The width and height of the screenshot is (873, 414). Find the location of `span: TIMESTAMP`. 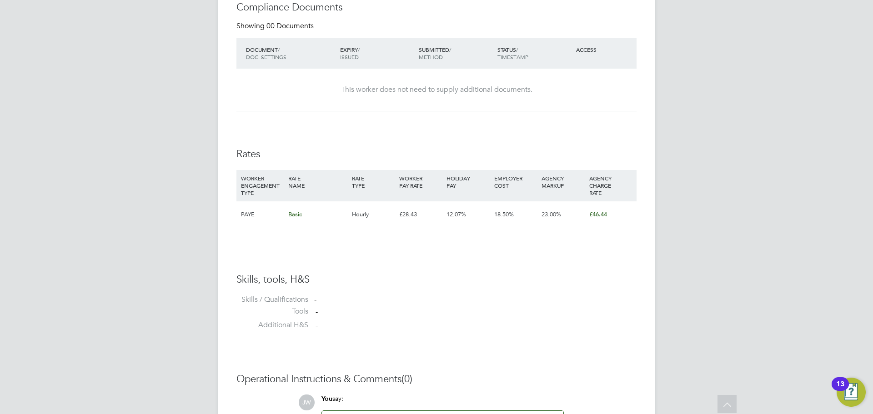

span: TIMESTAMP is located at coordinates (513, 57).